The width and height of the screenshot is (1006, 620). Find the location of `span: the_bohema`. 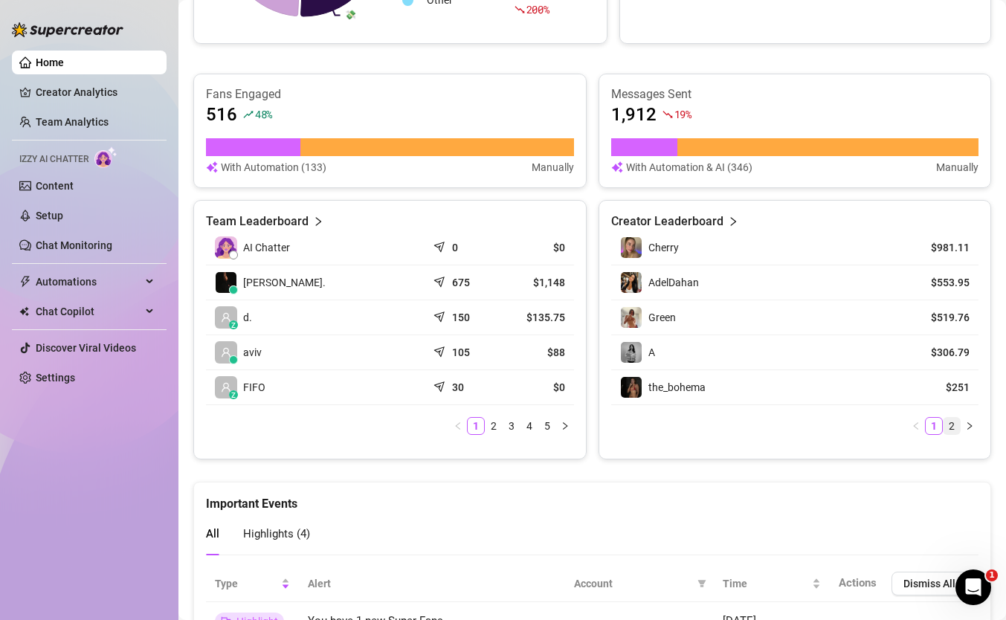

span: the_bohema is located at coordinates (677, 388).